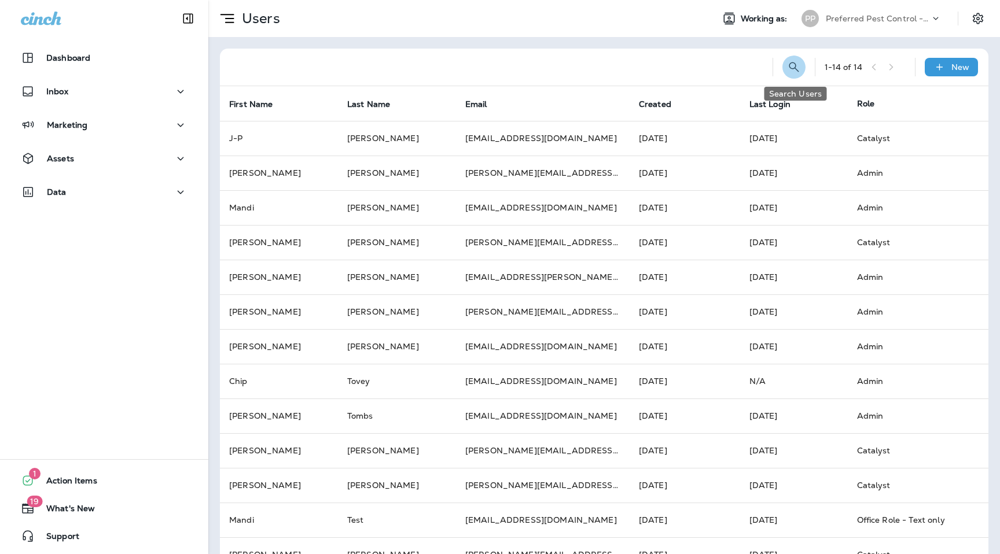 Image resolution: width=1000 pixels, height=554 pixels. Describe the element at coordinates (104, 159) in the screenshot. I see `button: Assets` at that location.